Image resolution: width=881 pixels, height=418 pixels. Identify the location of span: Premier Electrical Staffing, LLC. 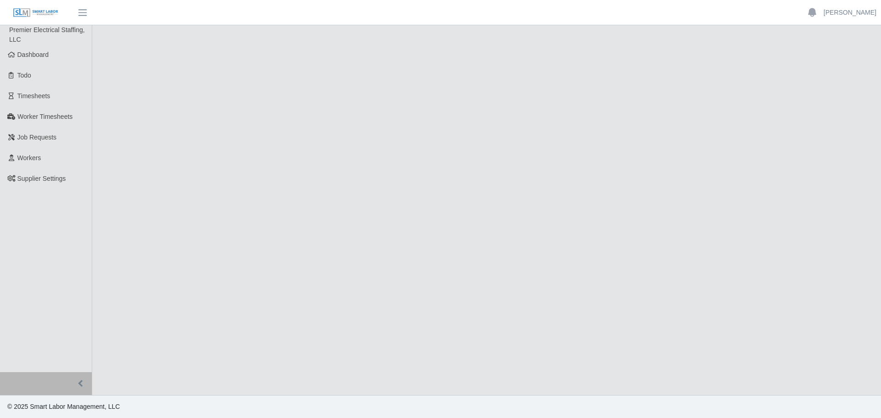
(47, 34).